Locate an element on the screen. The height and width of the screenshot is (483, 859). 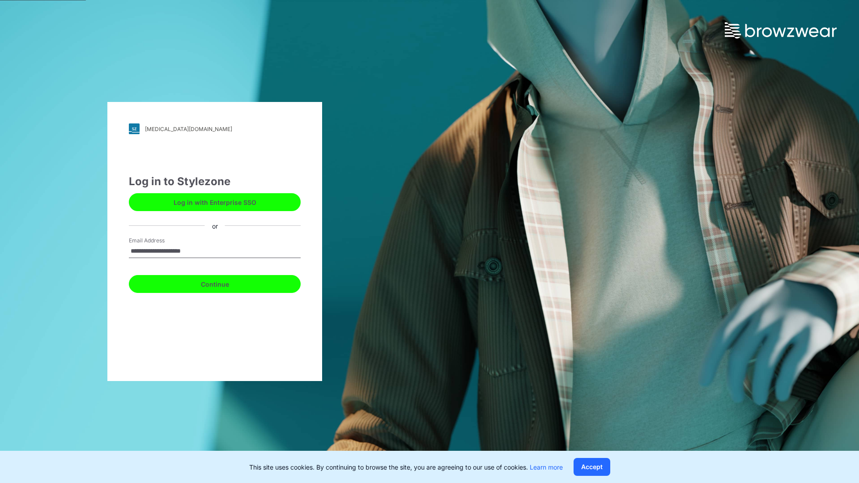
button: Continue is located at coordinates (215, 284).